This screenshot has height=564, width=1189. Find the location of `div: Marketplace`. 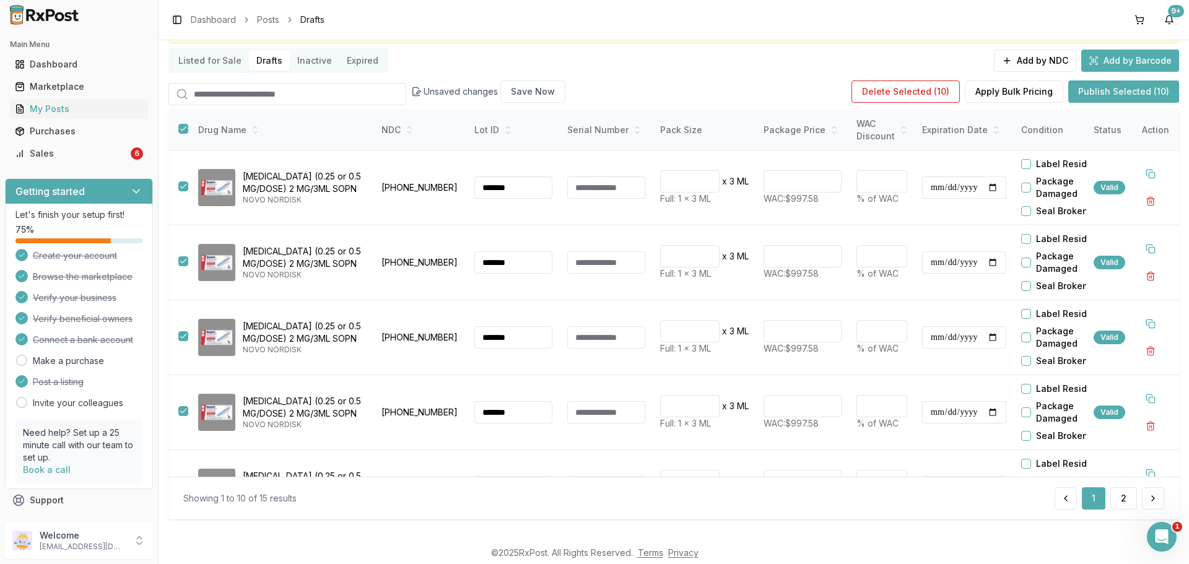

div: Marketplace is located at coordinates (79, 87).